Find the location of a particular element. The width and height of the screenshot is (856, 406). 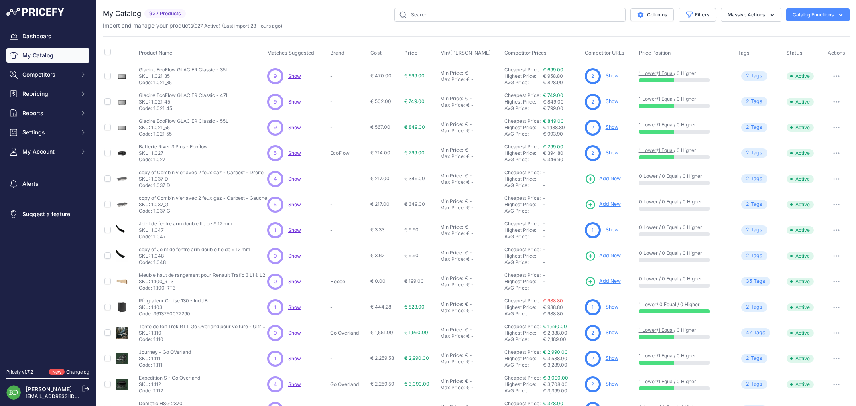

p: Code: 1.037_D is located at coordinates (201, 185).